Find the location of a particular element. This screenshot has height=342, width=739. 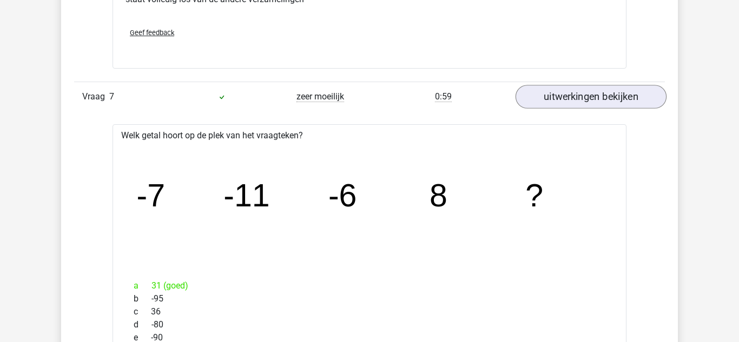

tspan: -6 is located at coordinates (342, 196).